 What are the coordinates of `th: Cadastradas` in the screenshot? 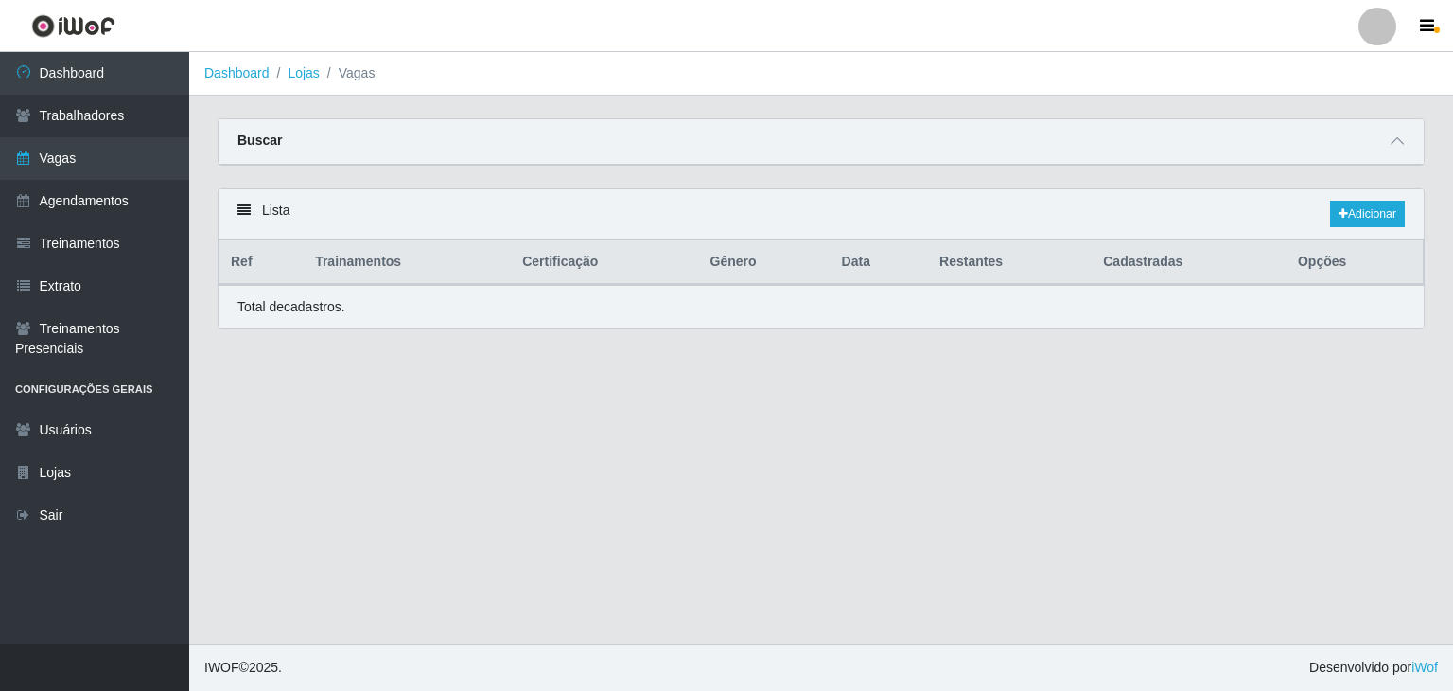 It's located at (1189, 262).